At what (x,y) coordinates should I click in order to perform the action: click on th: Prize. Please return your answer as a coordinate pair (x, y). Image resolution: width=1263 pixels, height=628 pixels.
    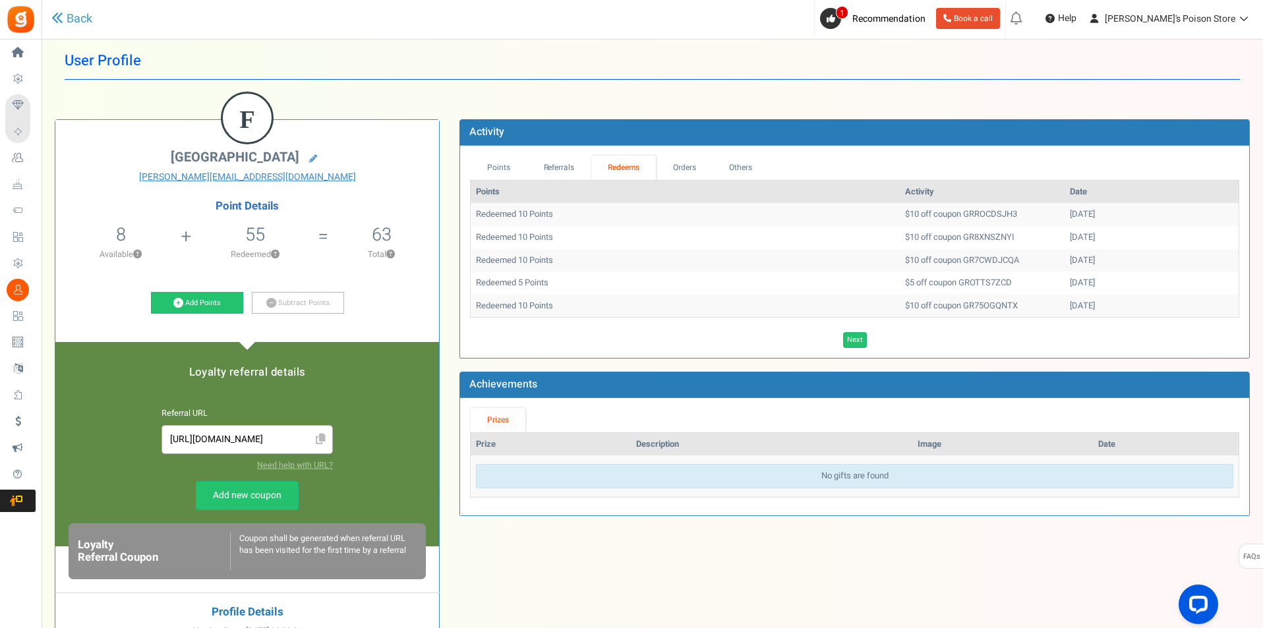
    Looking at the image, I should click on (550, 444).